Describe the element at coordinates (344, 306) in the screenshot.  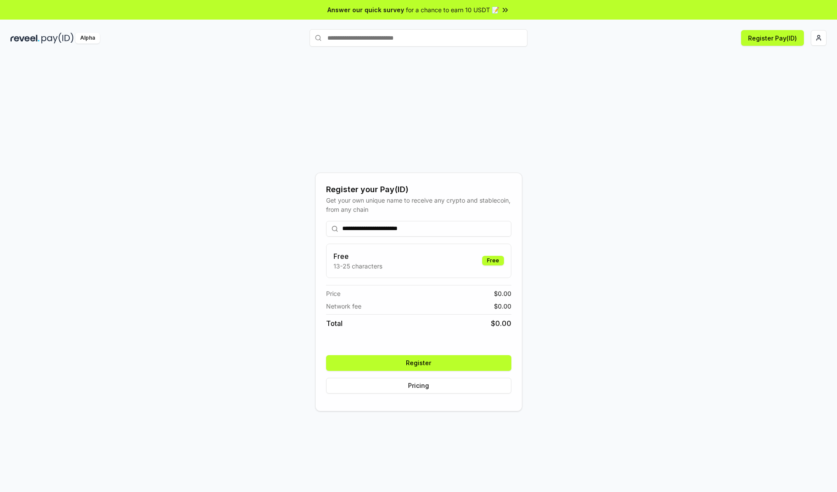
I see `span: Network fee` at that location.